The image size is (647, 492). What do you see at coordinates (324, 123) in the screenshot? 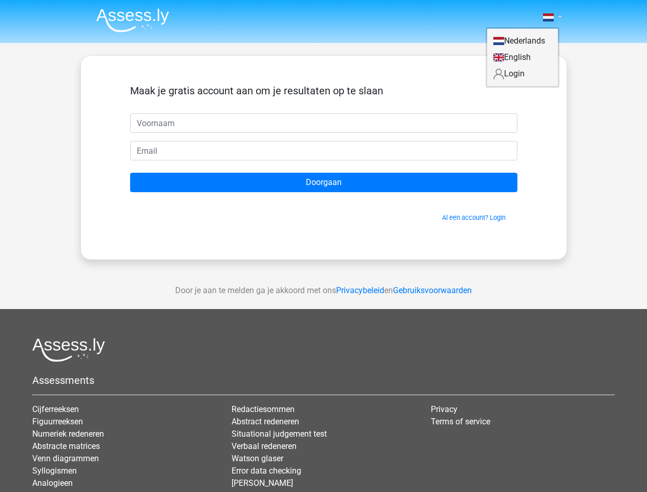
I see `input: Voornaam` at bounding box center [324, 123].